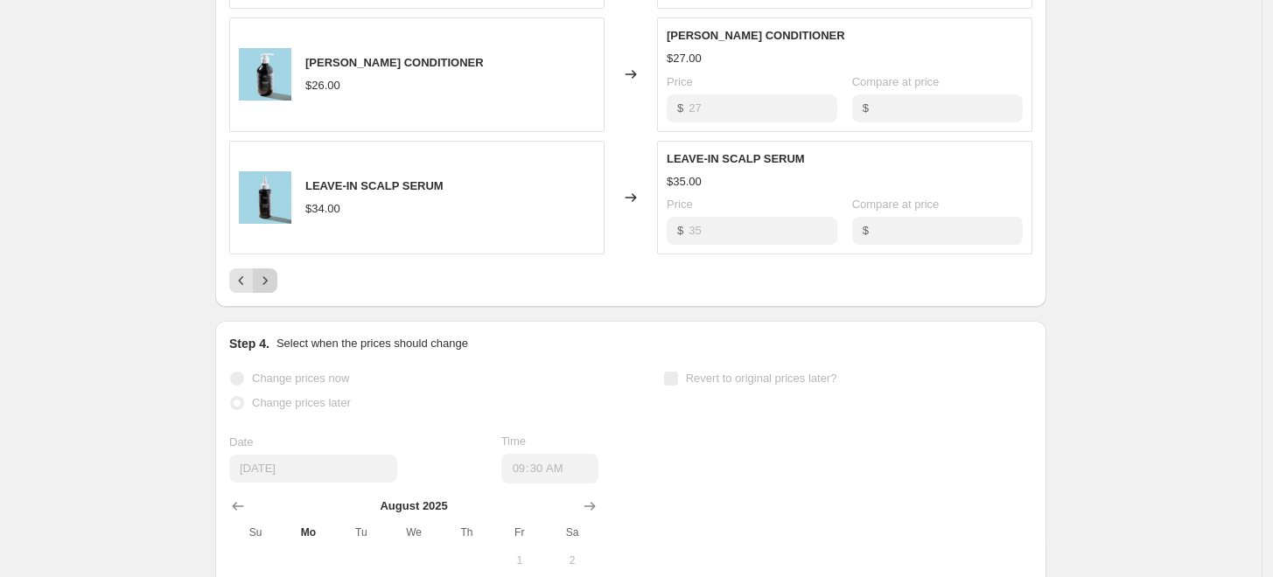 Image resolution: width=1273 pixels, height=577 pixels. Describe the element at coordinates (466, 533) in the screenshot. I see `span: Th` at that location.